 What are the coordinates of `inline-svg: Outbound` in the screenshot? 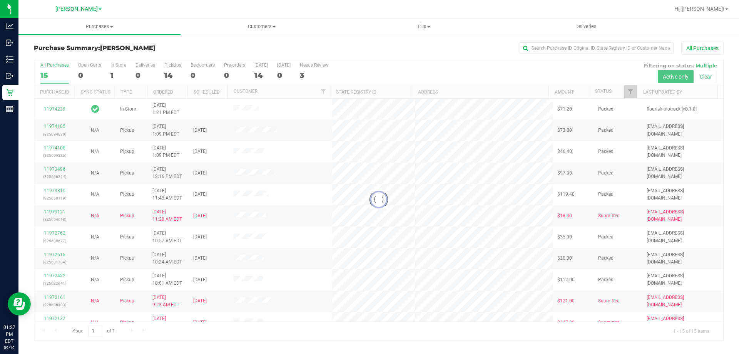 It's located at (10, 76).